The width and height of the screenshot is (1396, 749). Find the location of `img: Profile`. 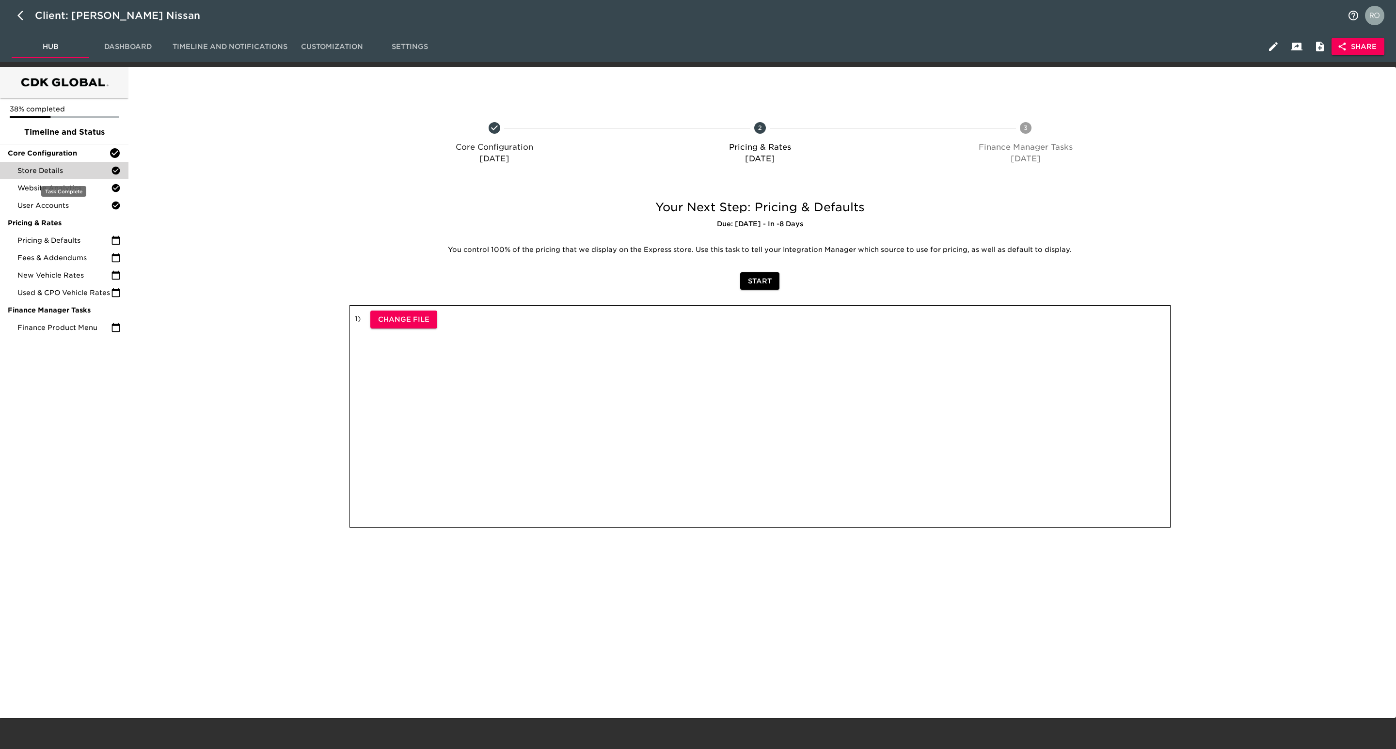

img: Profile is located at coordinates (1375, 16).